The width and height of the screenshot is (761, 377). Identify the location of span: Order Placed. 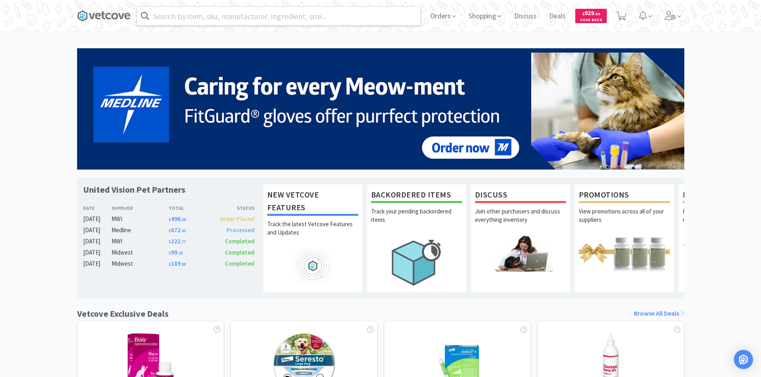
(237, 219).